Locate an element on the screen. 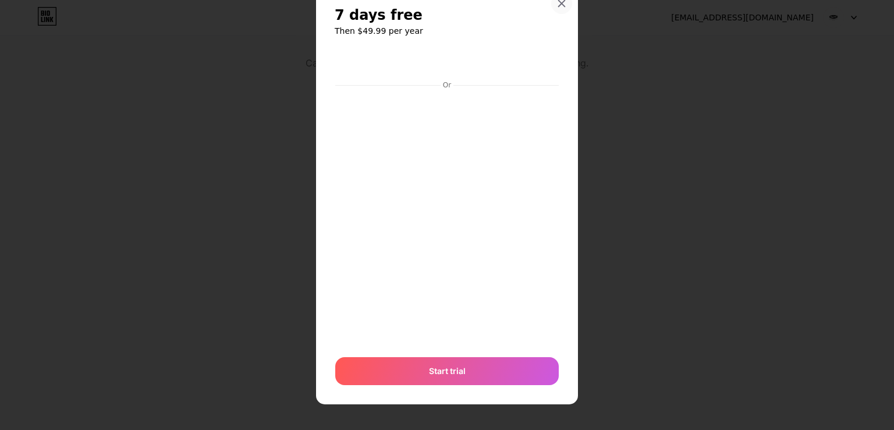 The width and height of the screenshot is (894, 430). span: 7 days free is located at coordinates (378, 15).